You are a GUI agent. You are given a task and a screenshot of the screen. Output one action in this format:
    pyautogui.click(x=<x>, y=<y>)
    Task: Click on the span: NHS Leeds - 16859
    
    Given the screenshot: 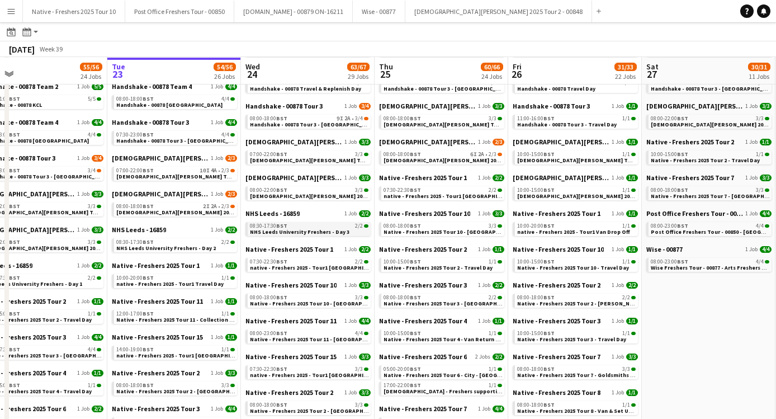 What is the action you would take?
    pyautogui.click(x=272, y=213)
    